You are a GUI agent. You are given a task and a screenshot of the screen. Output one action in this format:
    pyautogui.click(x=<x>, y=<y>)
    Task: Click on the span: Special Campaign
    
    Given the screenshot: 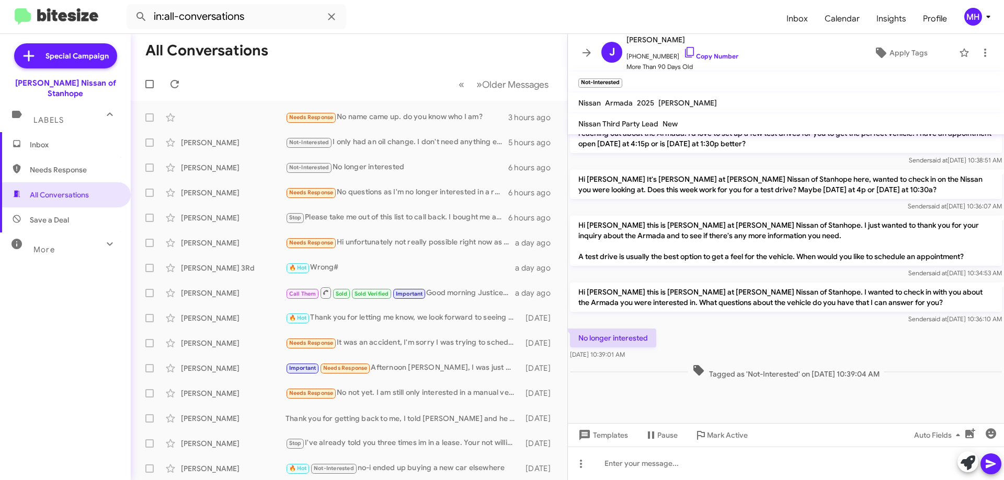 What is the action you would take?
    pyautogui.click(x=77, y=56)
    